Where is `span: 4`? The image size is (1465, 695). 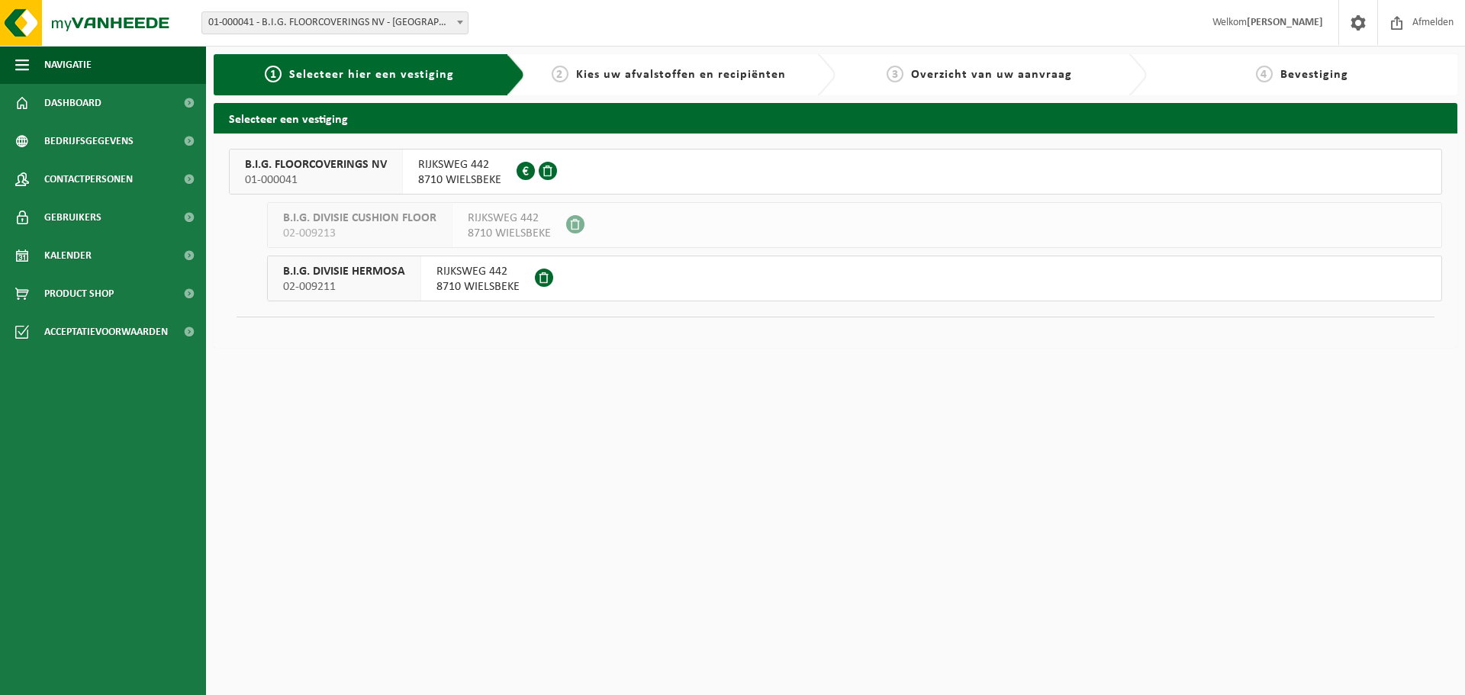 span: 4 is located at coordinates (1264, 74).